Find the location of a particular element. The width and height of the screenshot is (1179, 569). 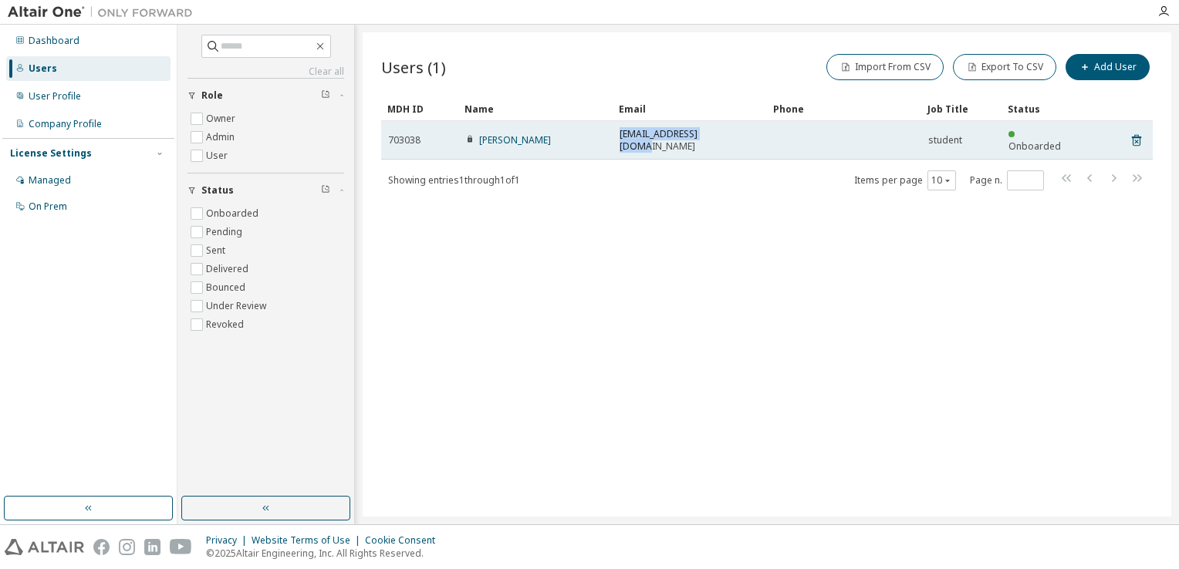

span: 703038 is located at coordinates (404, 140).